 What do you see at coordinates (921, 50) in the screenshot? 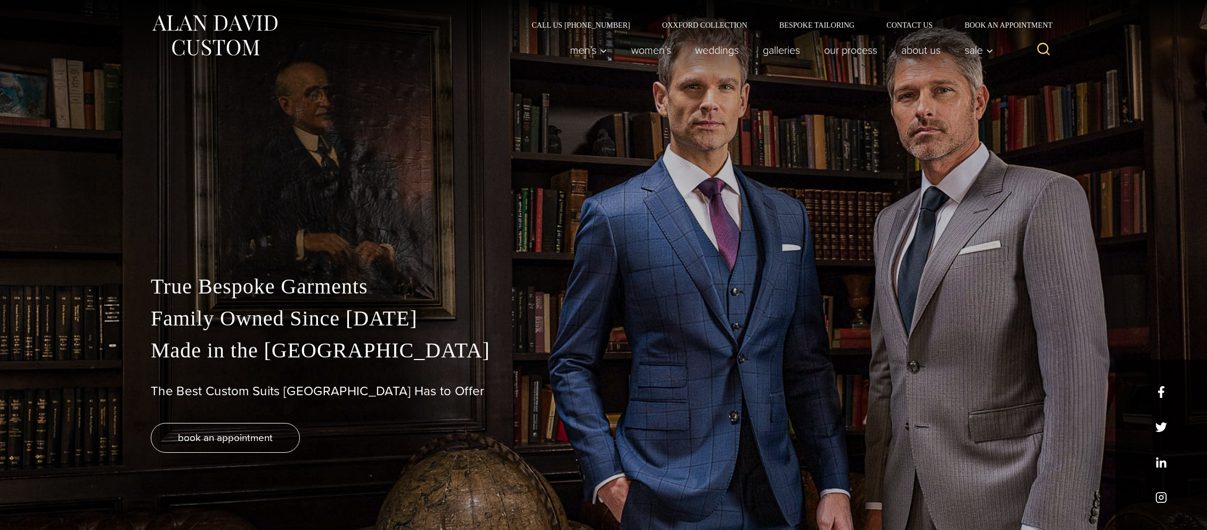
I see `a: About Us` at bounding box center [921, 50].